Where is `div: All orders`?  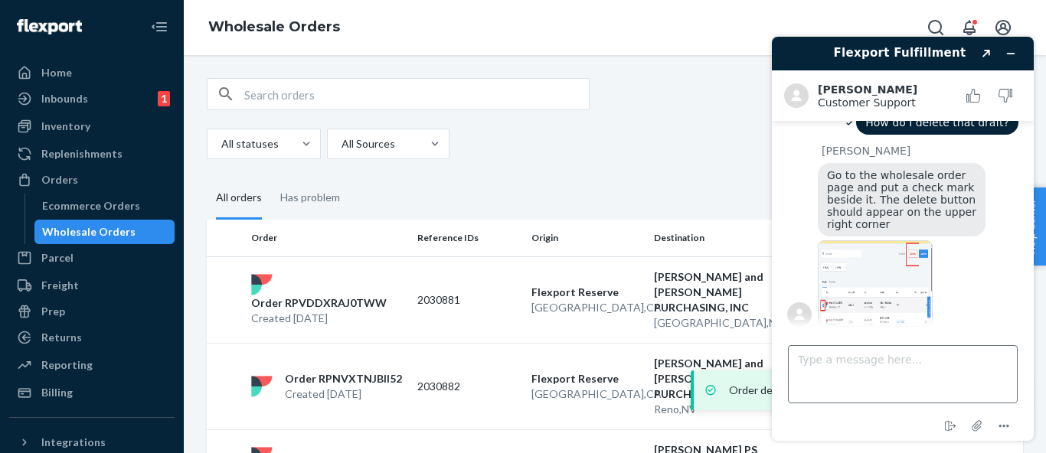 div: All orders is located at coordinates (239, 198).